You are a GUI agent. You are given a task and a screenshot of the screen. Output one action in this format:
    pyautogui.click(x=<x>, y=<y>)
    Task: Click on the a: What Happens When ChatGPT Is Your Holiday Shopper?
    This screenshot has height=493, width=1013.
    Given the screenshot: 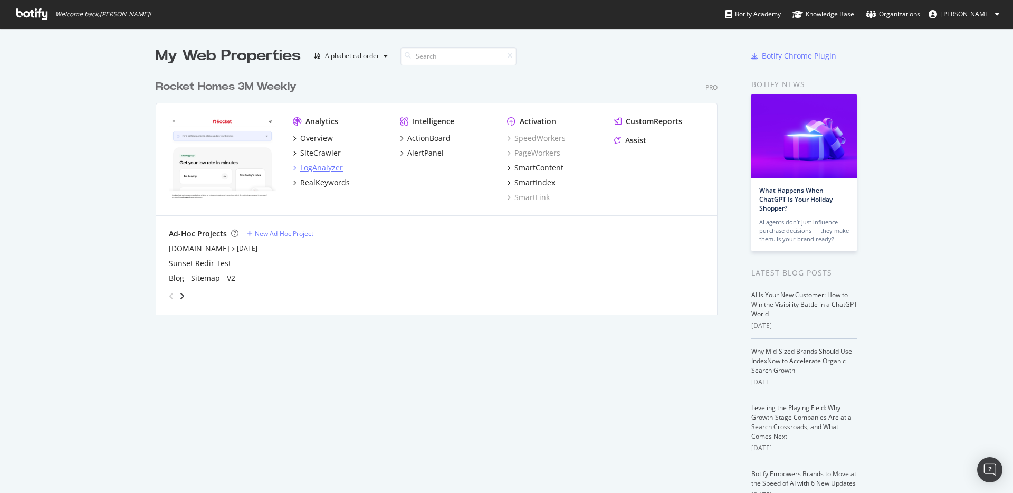 What is the action you would take?
    pyautogui.click(x=796, y=199)
    